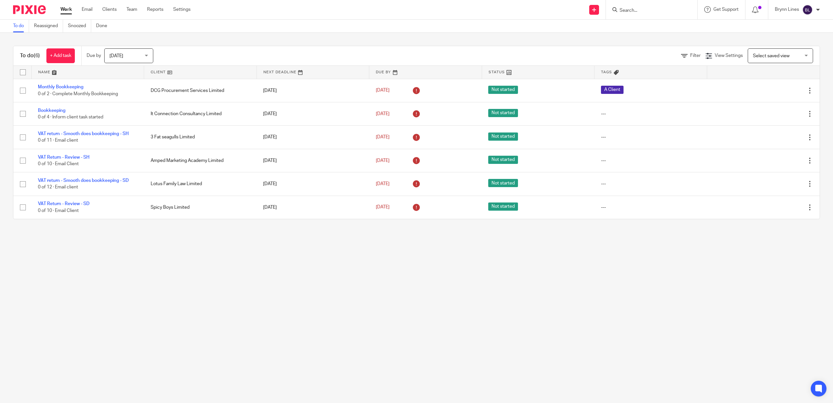  What do you see at coordinates (48, 26) in the screenshot?
I see `a: Reassigned` at bounding box center [48, 26].